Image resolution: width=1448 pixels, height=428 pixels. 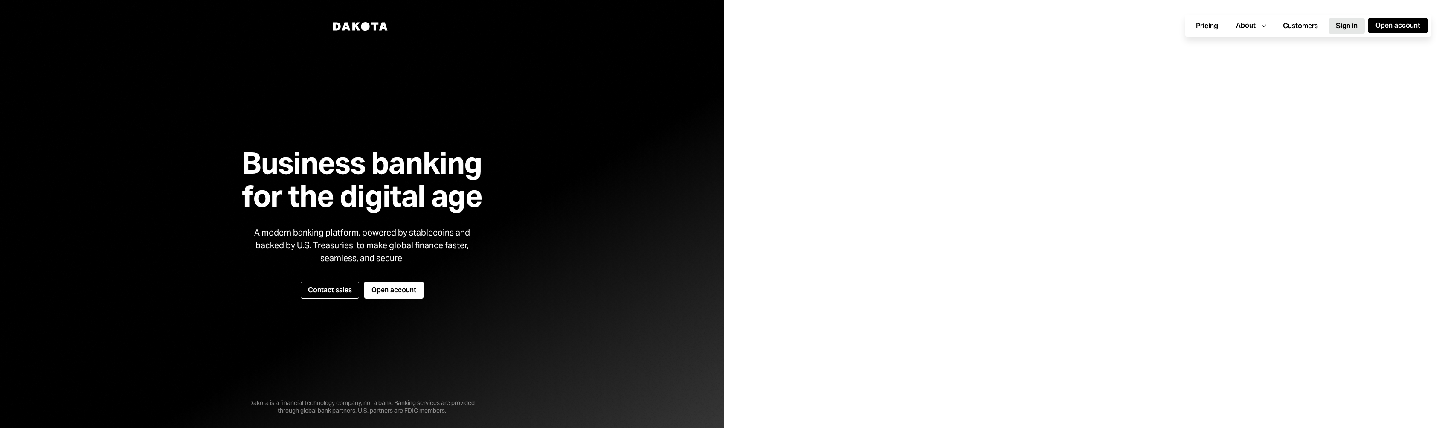 I want to click on div: About, so click(x=1246, y=26).